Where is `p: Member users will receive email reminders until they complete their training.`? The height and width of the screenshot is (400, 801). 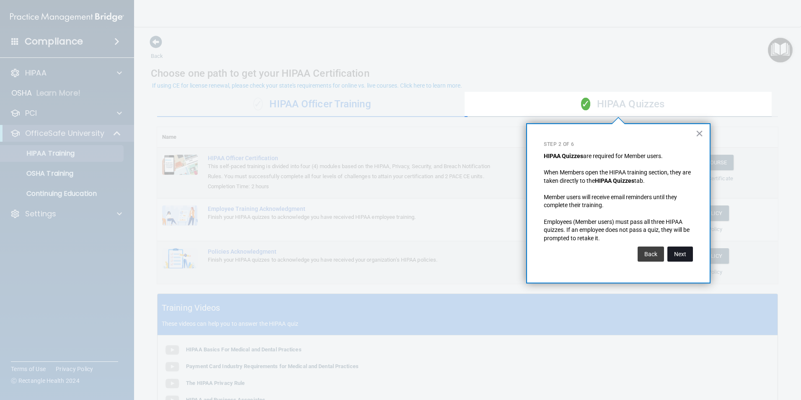
p: Member users will receive email reminders until they complete their training. is located at coordinates (618, 201).